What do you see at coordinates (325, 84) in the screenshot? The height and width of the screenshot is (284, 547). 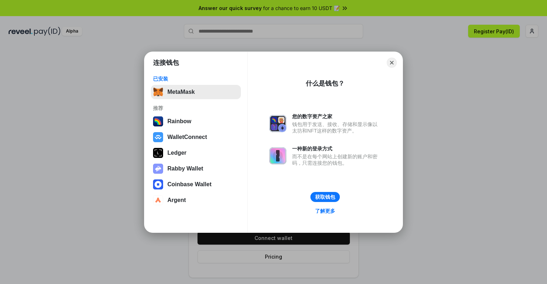 I see `div: 什么是钱包？` at bounding box center [325, 84].